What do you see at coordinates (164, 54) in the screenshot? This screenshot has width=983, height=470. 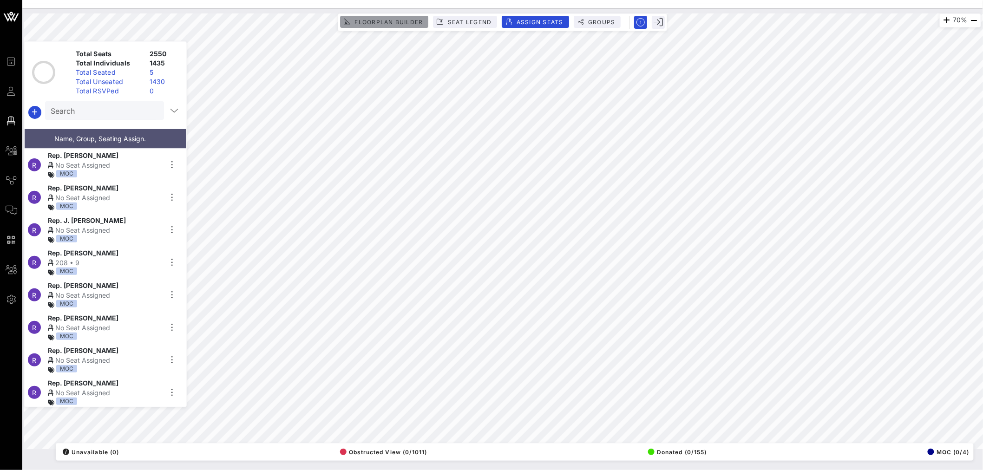 I see `div: 2550` at bounding box center [164, 54].